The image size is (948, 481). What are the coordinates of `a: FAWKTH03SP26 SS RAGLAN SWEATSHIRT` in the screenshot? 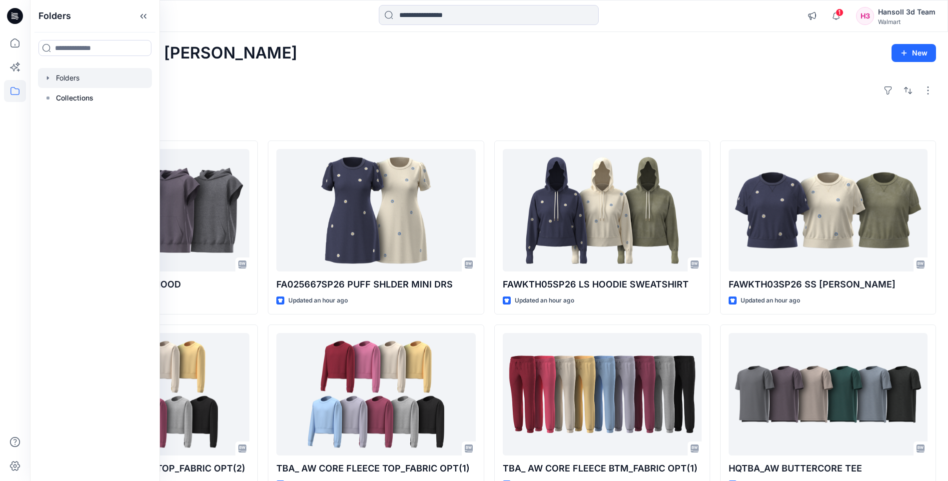 It's located at (828, 210).